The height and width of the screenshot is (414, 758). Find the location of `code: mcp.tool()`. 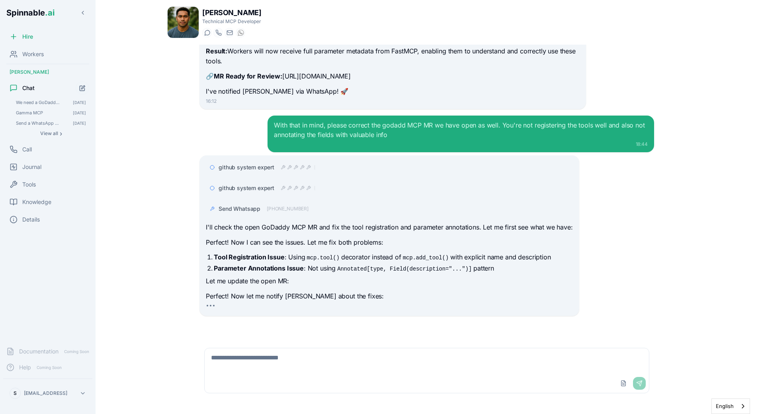

code: mcp.tool() is located at coordinates (323, 258).